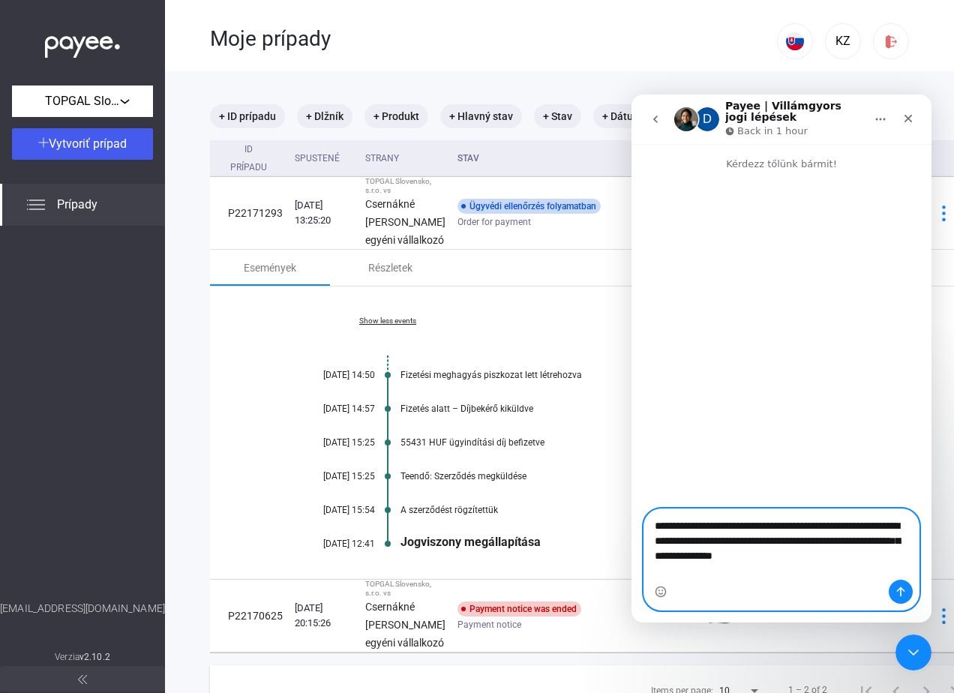  What do you see at coordinates (249, 213) in the screenshot?
I see `td: P22171293` at bounding box center [249, 213].